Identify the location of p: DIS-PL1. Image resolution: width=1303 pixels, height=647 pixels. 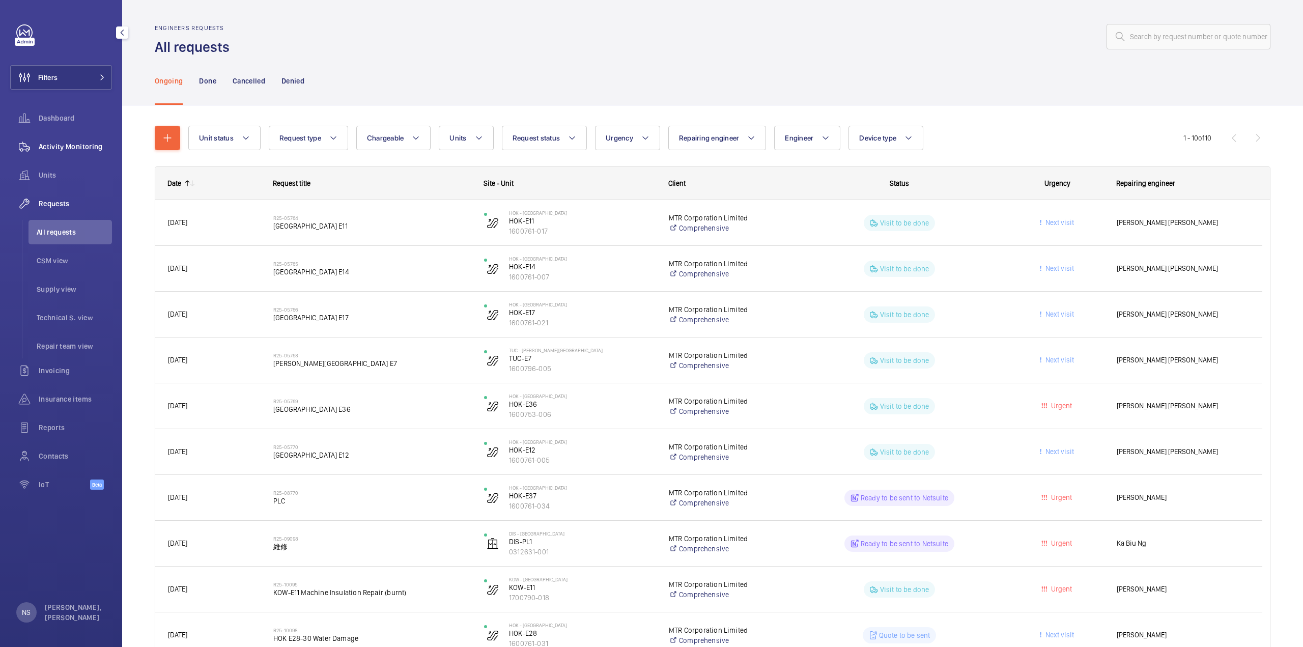
(582, 542).